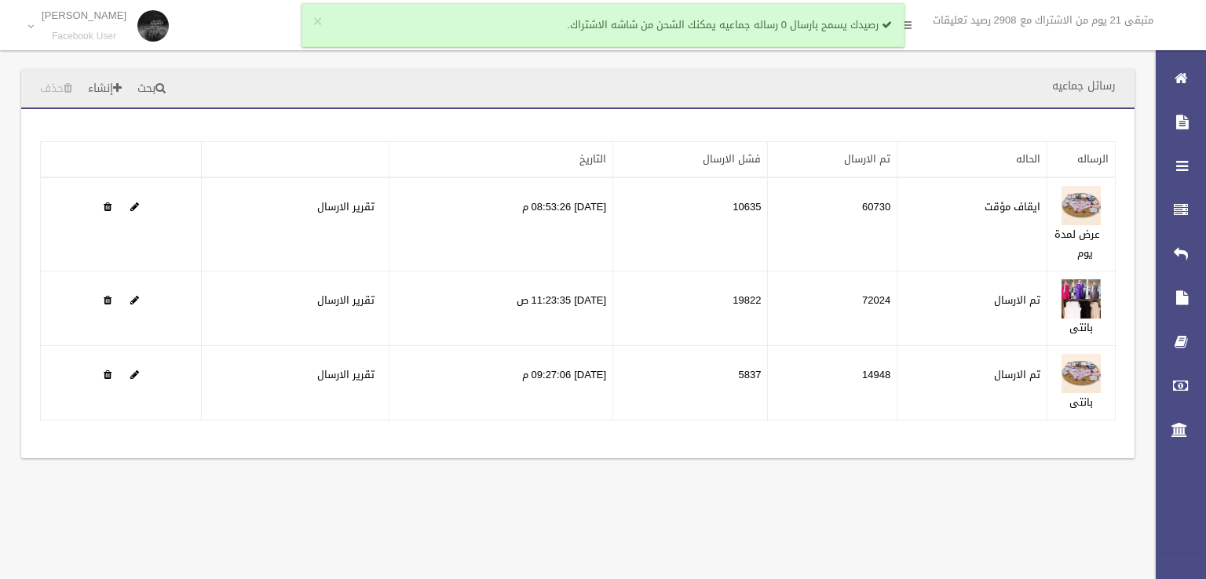 The height and width of the screenshot is (579, 1206). What do you see at coordinates (84, 36) in the screenshot?
I see `small: Facebook User` at bounding box center [84, 36].